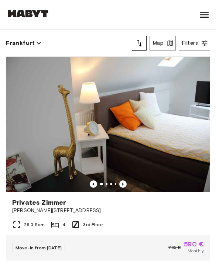 This screenshot has height=263, width=216. What do you see at coordinates (194, 43) in the screenshot?
I see `button: Filters` at bounding box center [194, 43].